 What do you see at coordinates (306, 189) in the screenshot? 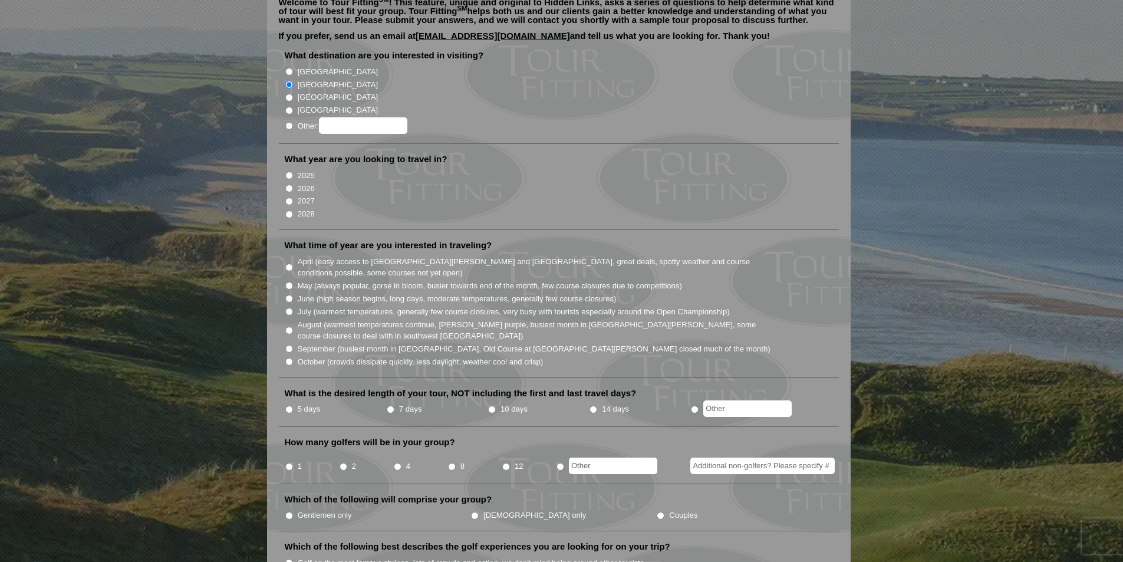
I see `label: 2026` at bounding box center [306, 189].